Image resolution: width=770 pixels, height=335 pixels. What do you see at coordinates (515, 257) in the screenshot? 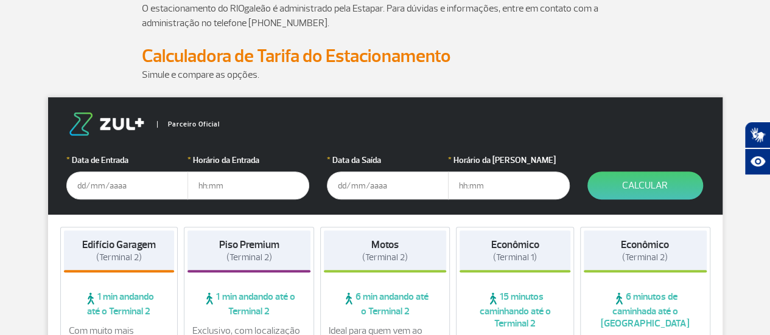
I see `span: (Terminal 1)` at bounding box center [515, 257].